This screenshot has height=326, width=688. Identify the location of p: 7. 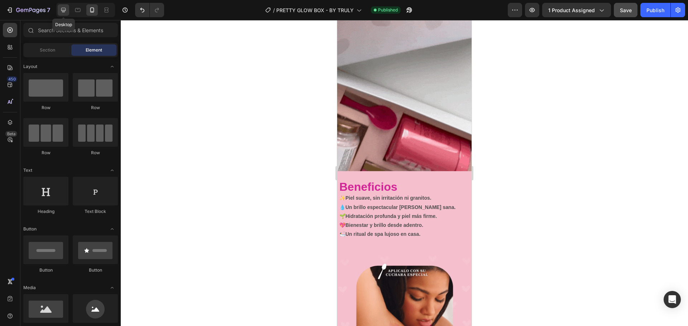
(48, 10).